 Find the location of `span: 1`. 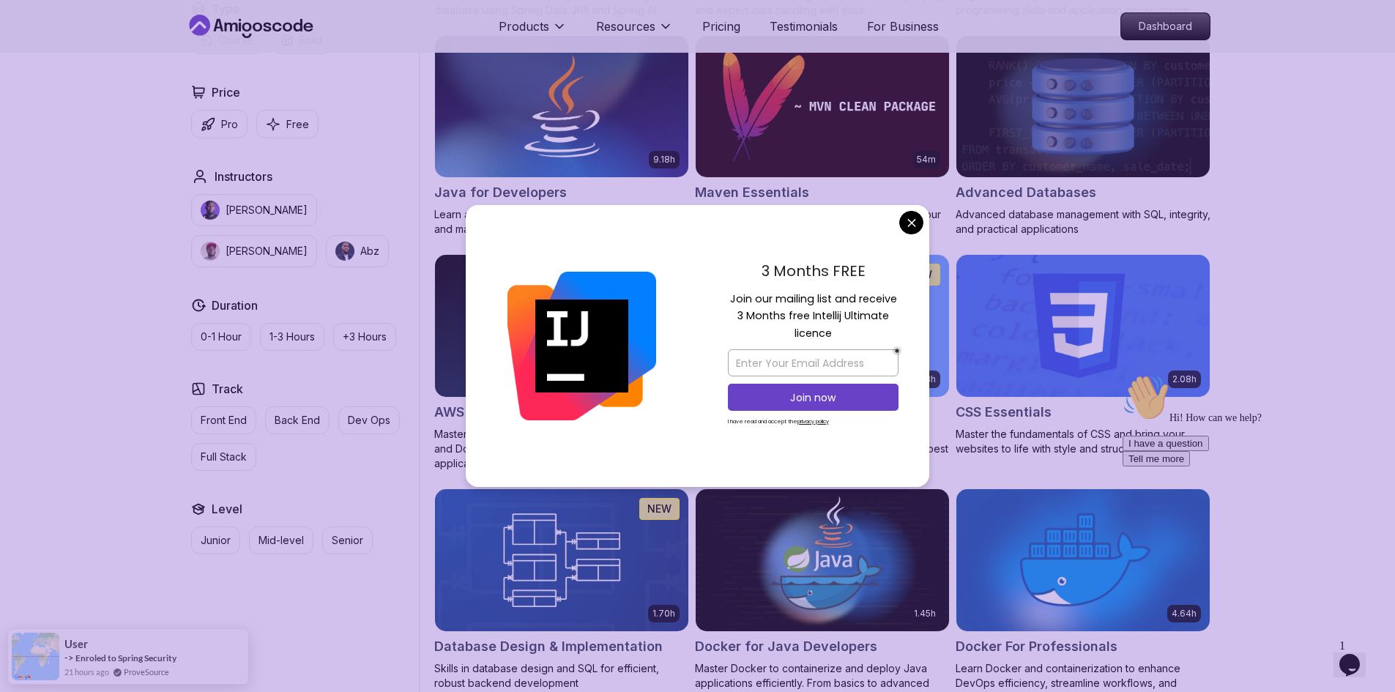

span: 1 is located at coordinates (9, 12).